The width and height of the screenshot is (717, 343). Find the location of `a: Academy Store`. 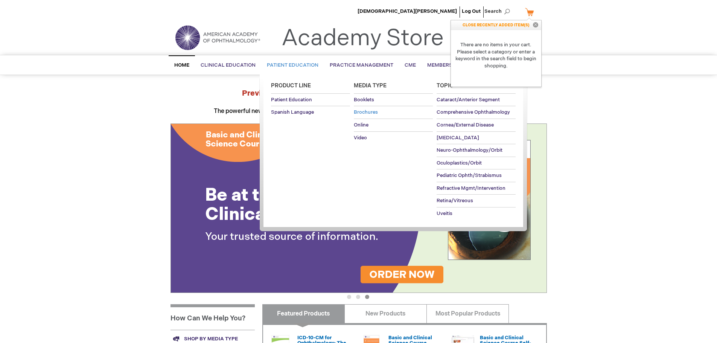

a: Academy Store is located at coordinates (362, 38).